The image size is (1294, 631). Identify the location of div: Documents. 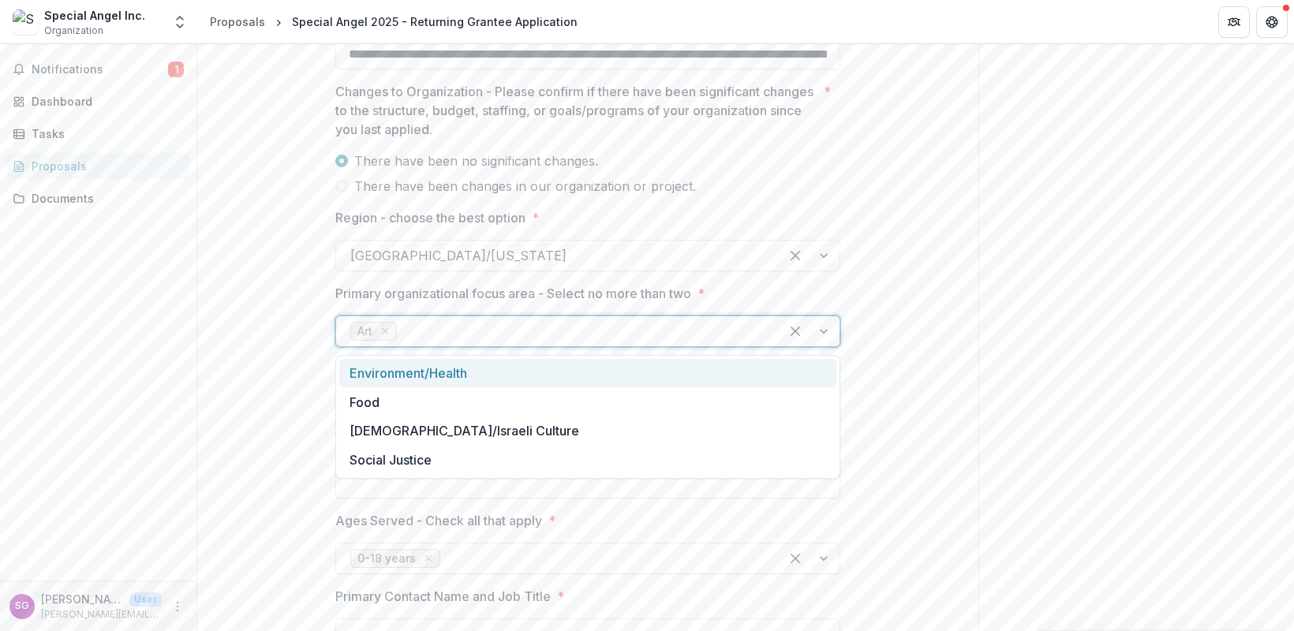
(104, 198).